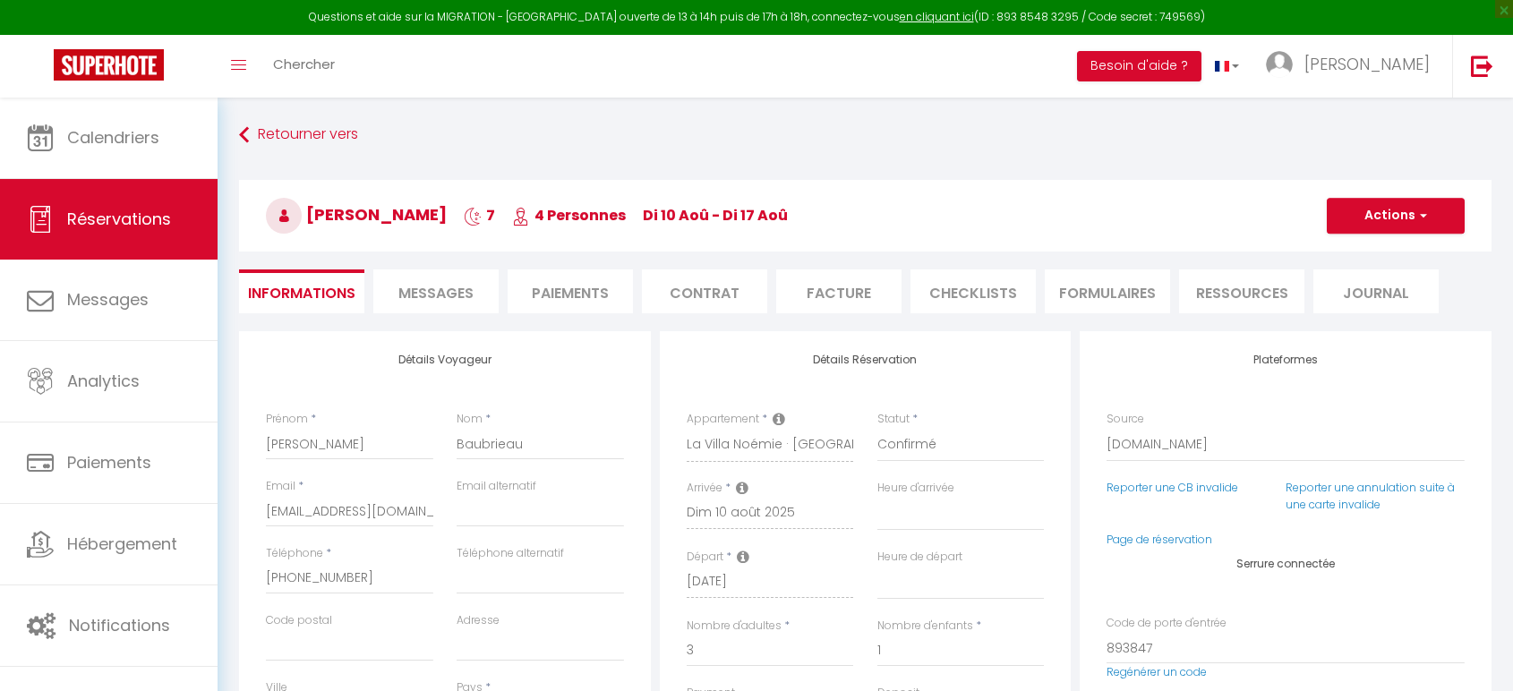 This screenshot has height=691, width=1513. I want to click on label: Statut, so click(894, 419).